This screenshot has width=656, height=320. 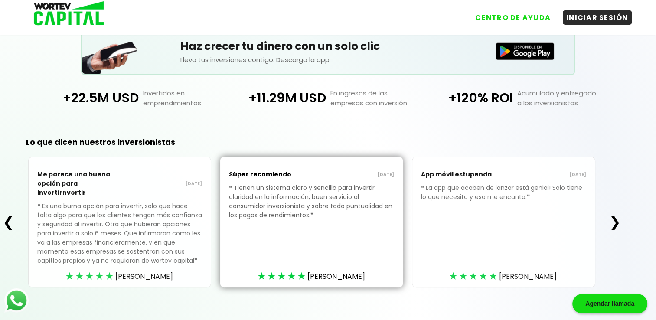 I want to click on p: En ingresos de las empresas con inversión, so click(x=373, y=98).